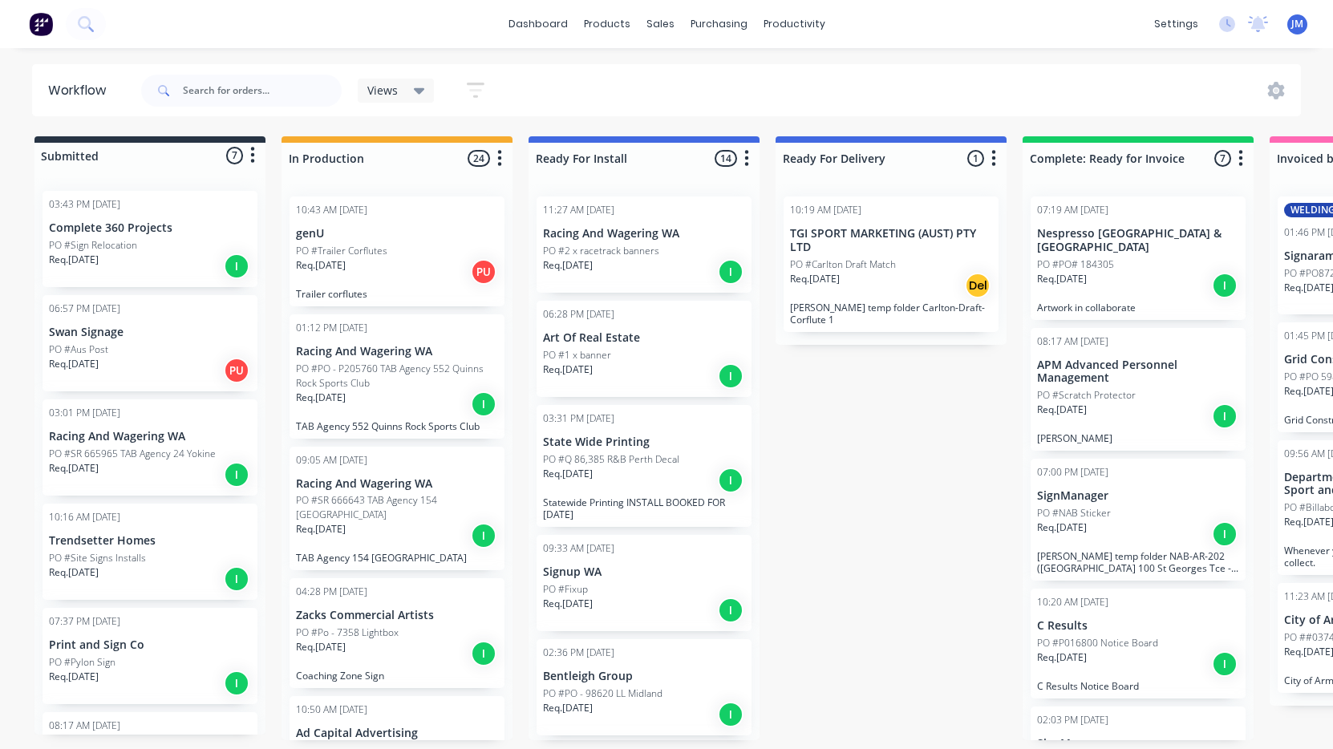  What do you see at coordinates (978, 286) in the screenshot?
I see `div: Del` at bounding box center [978, 286].